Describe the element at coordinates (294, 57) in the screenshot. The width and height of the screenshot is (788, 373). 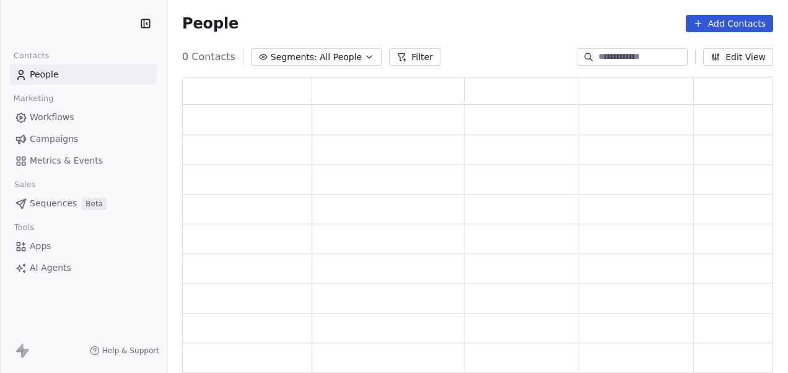
I see `span: Segments:` at that location.